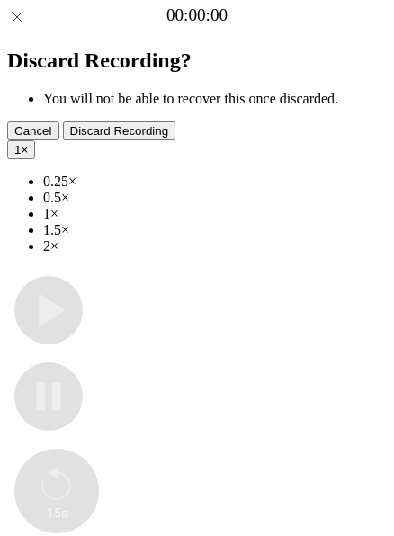 The height and width of the screenshot is (536, 394). I want to click on span: 1, so click(17, 149).